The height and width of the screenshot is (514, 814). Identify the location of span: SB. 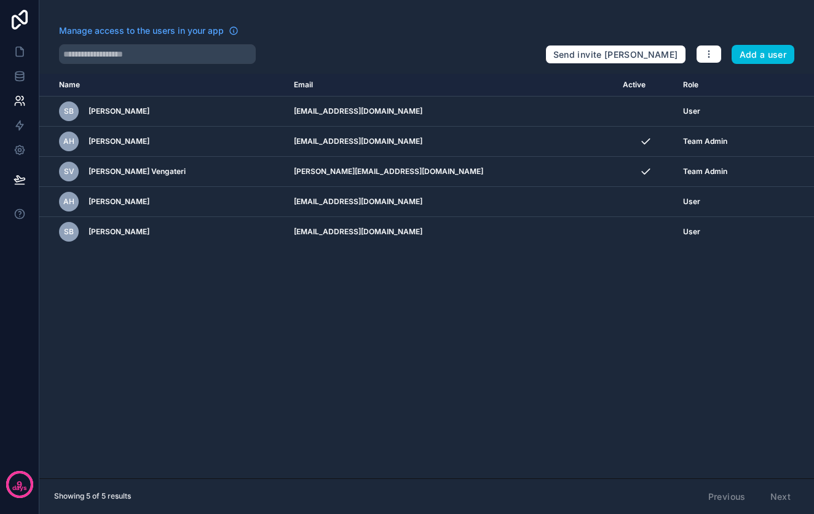
(69, 111).